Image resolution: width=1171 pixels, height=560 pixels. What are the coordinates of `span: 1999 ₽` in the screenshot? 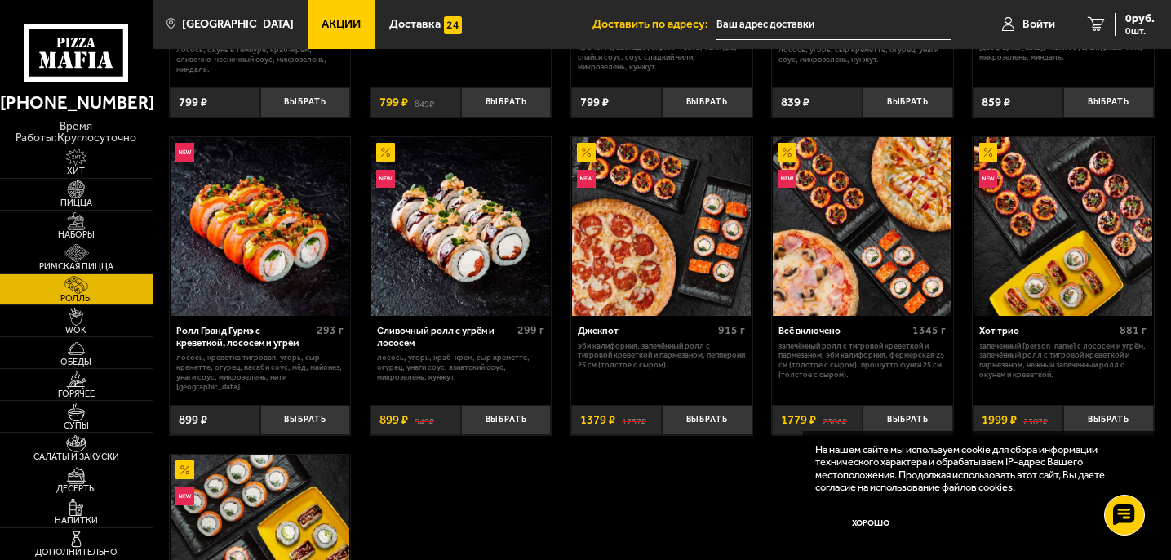 It's located at (999, 419).